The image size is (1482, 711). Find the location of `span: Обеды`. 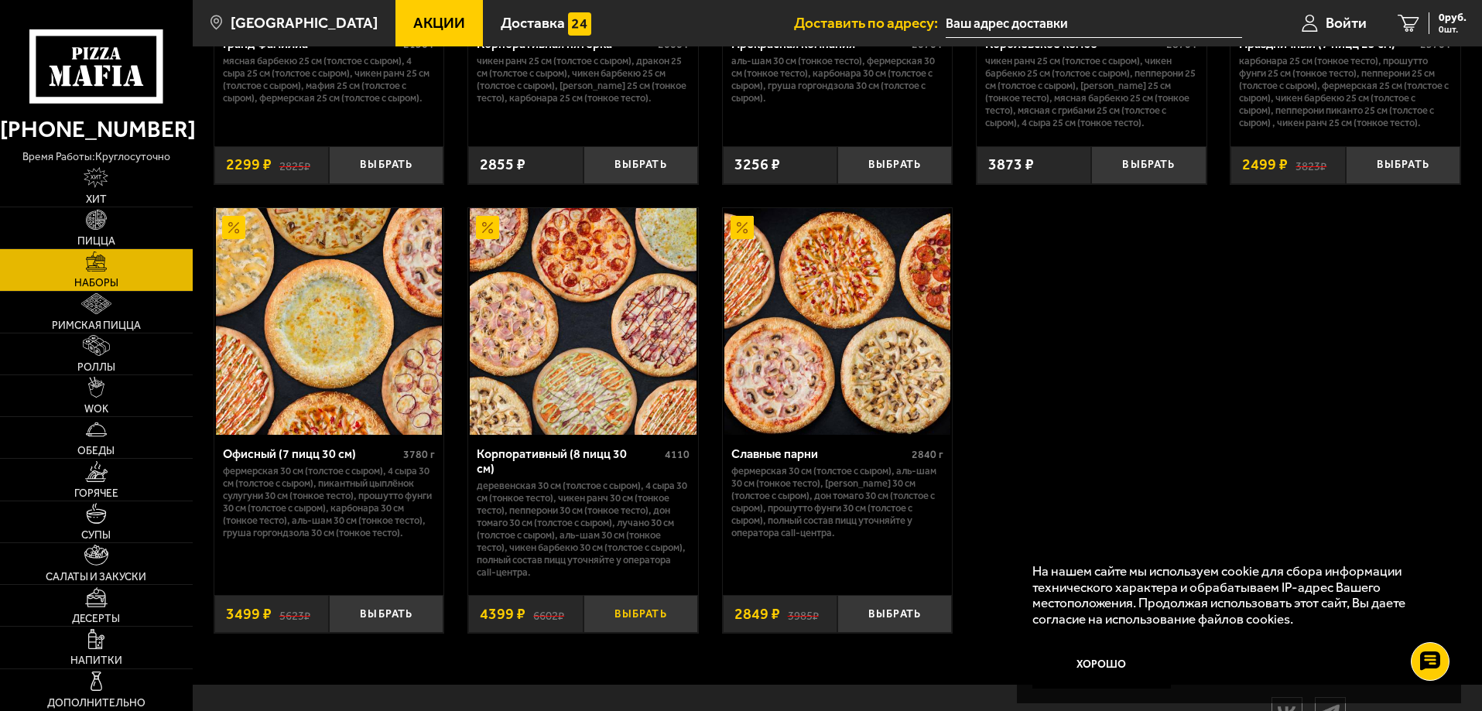

span: Обеды is located at coordinates (96, 451).